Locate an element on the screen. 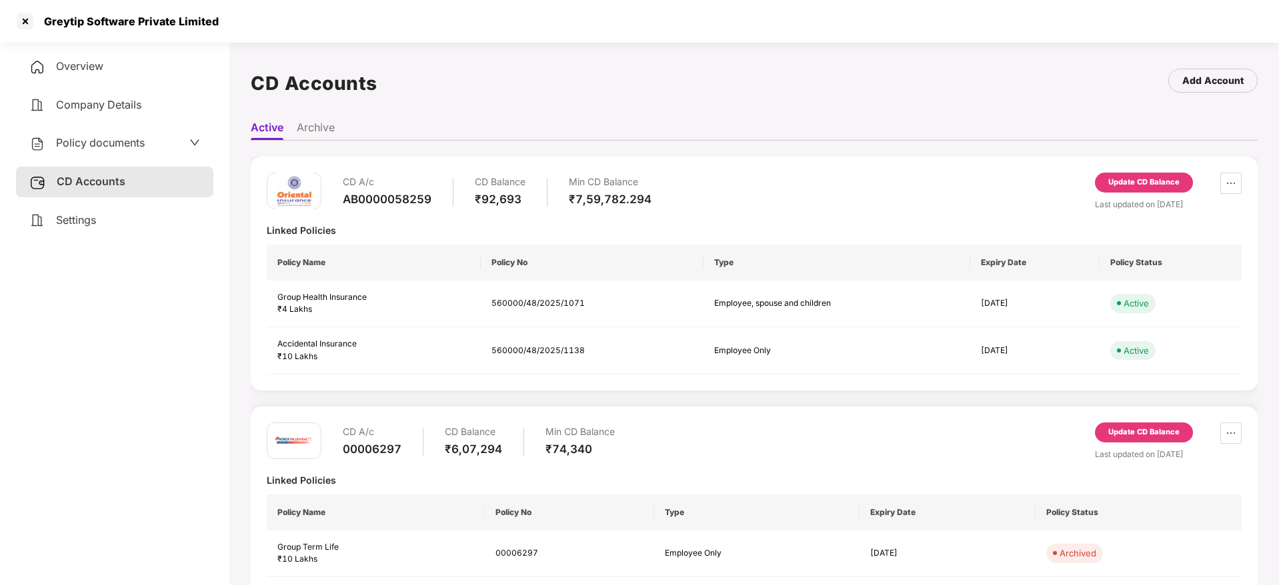 This screenshot has height=585, width=1279. div: AB0000058259 is located at coordinates (387, 199).